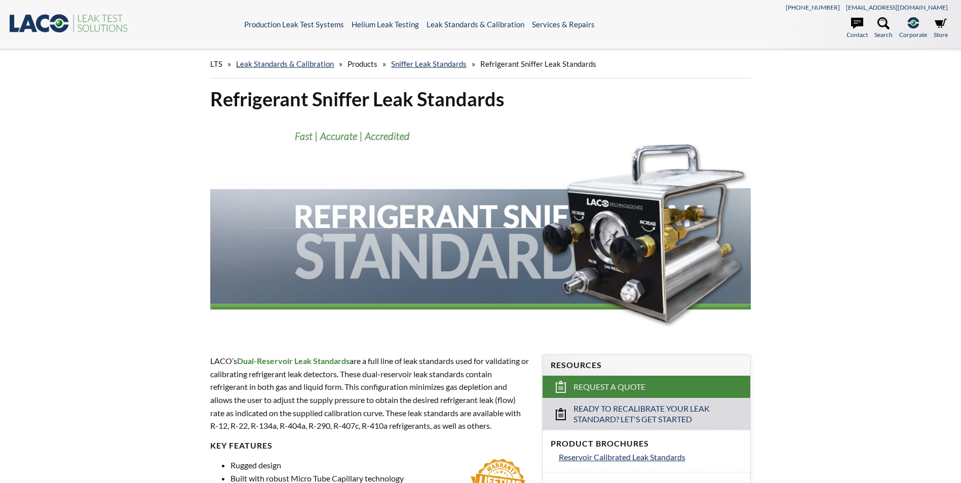  Describe the element at coordinates (480, 99) in the screenshot. I see `h1: Refrigerant Sniffer Leak Standards` at that location.